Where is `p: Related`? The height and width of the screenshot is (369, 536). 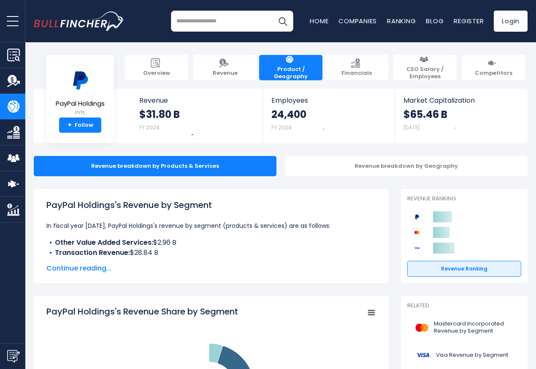
p: Related is located at coordinates (464, 305).